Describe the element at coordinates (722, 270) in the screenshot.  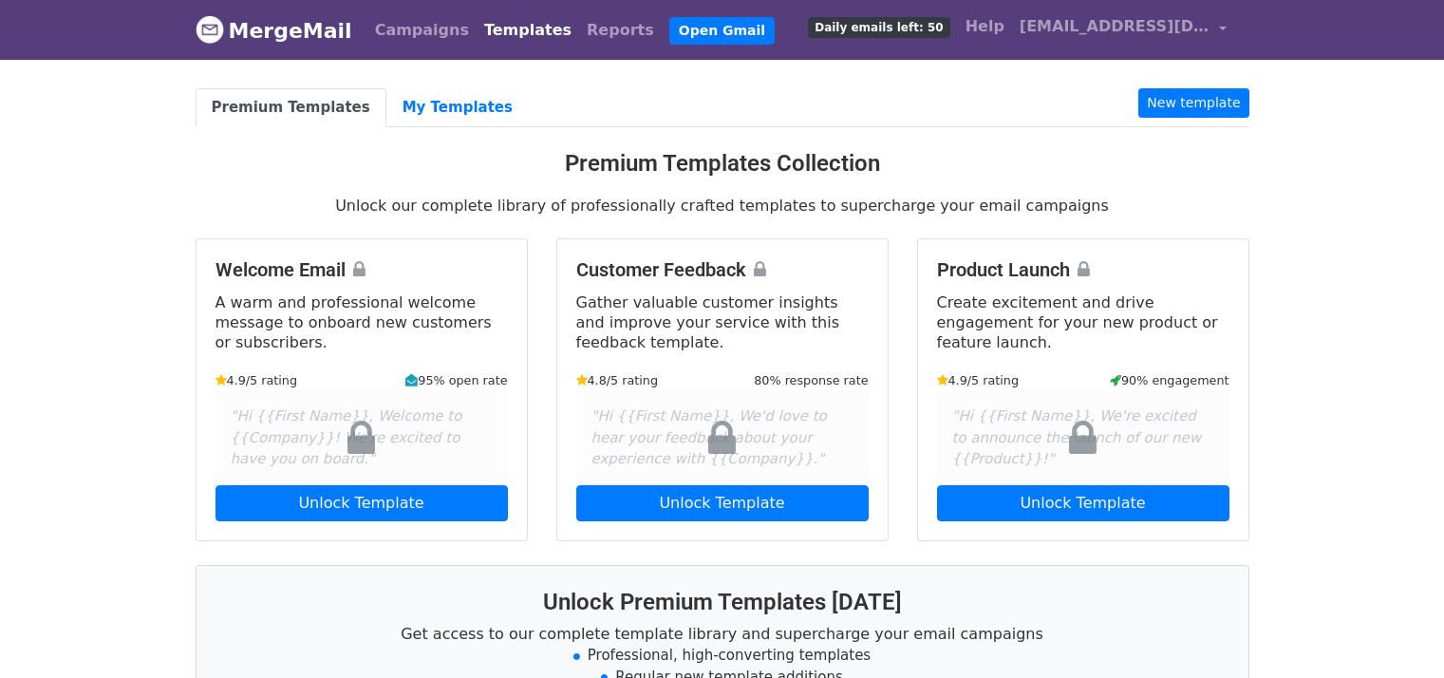
I see `h4: Customer Feedback` at that location.